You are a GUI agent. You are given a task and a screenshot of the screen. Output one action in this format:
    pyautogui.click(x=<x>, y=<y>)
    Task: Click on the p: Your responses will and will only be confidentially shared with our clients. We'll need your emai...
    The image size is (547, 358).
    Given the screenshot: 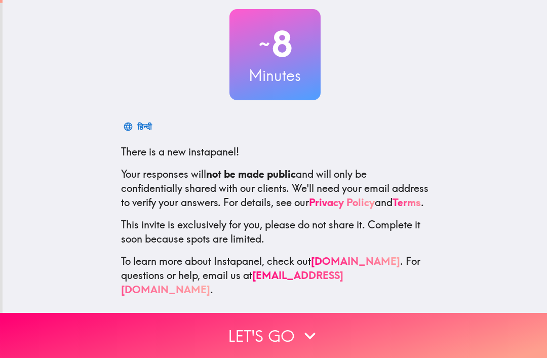 What is the action you would take?
    pyautogui.click(x=275, y=188)
    